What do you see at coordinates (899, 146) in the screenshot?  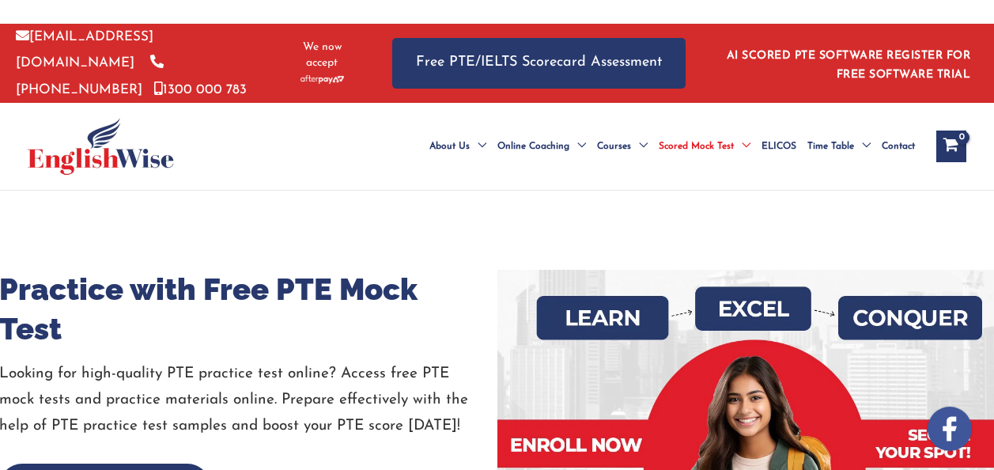 I see `span: Contact` at bounding box center [899, 146].